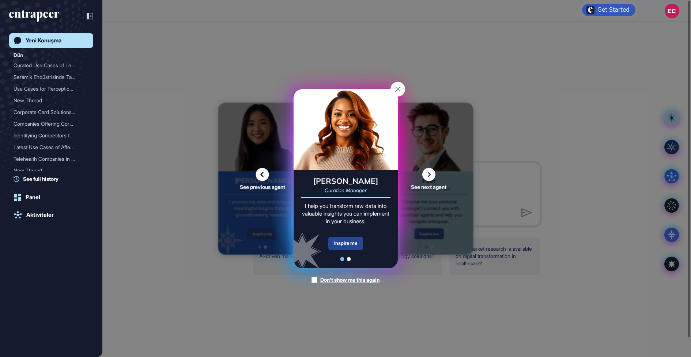  What do you see at coordinates (428, 187) in the screenshot?
I see `span: See next agent` at bounding box center [428, 187].